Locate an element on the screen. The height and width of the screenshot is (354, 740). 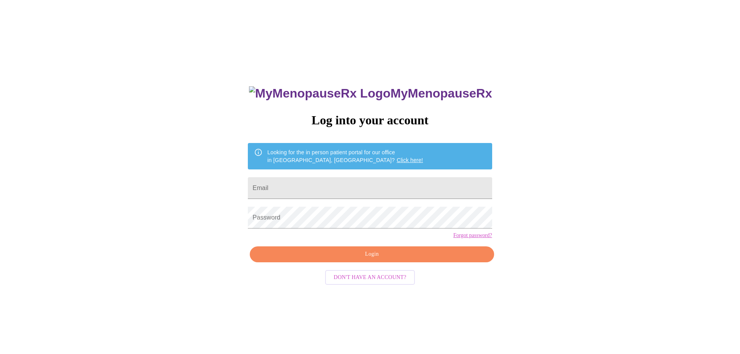
h3: MyMenopauseRx is located at coordinates (370, 93).